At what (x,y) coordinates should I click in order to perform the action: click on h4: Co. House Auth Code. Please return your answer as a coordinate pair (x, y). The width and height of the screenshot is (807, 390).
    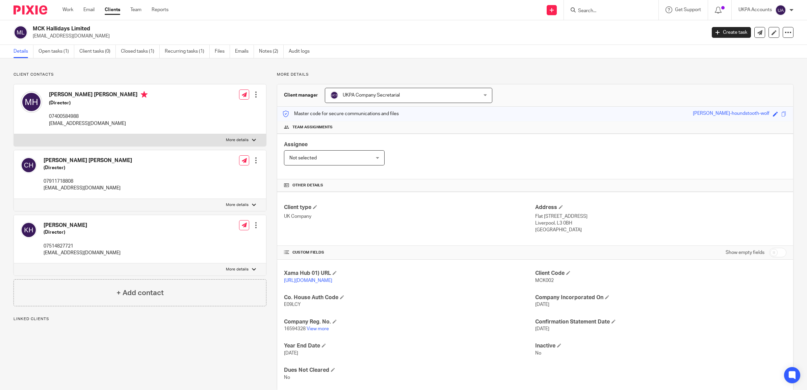
    Looking at the image, I should click on (409, 297).